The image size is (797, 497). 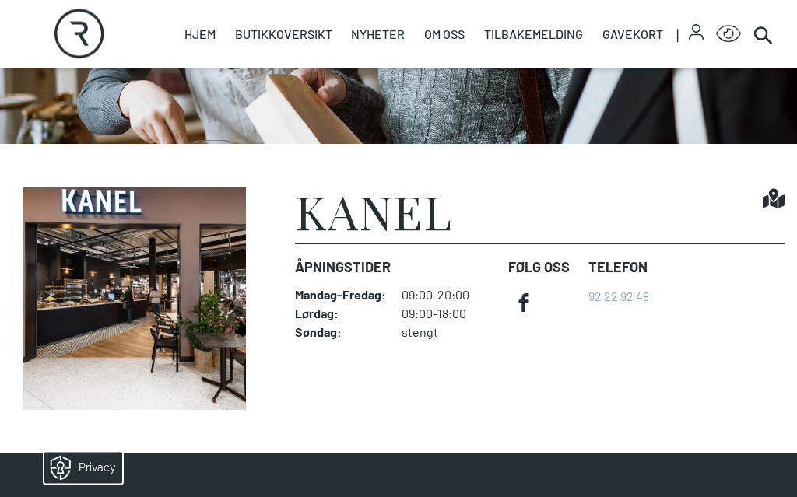 I want to click on dt: Søndag :, so click(x=340, y=333).